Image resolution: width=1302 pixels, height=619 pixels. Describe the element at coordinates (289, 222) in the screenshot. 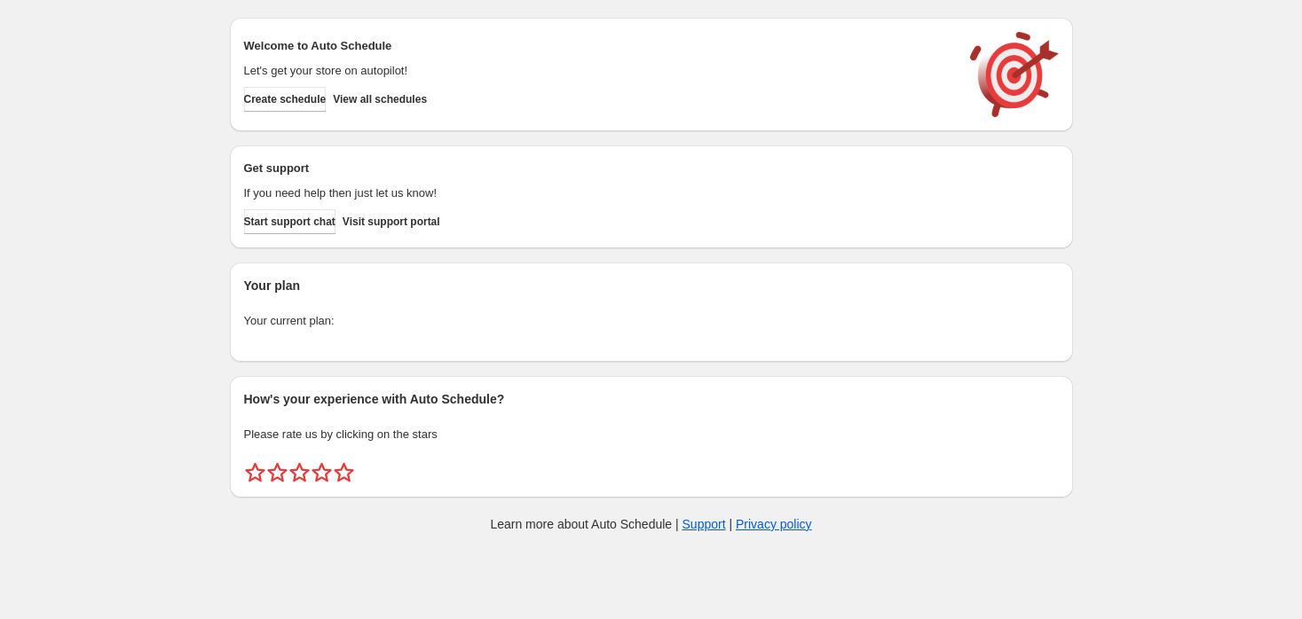

I see `a: Start support chat` at that location.